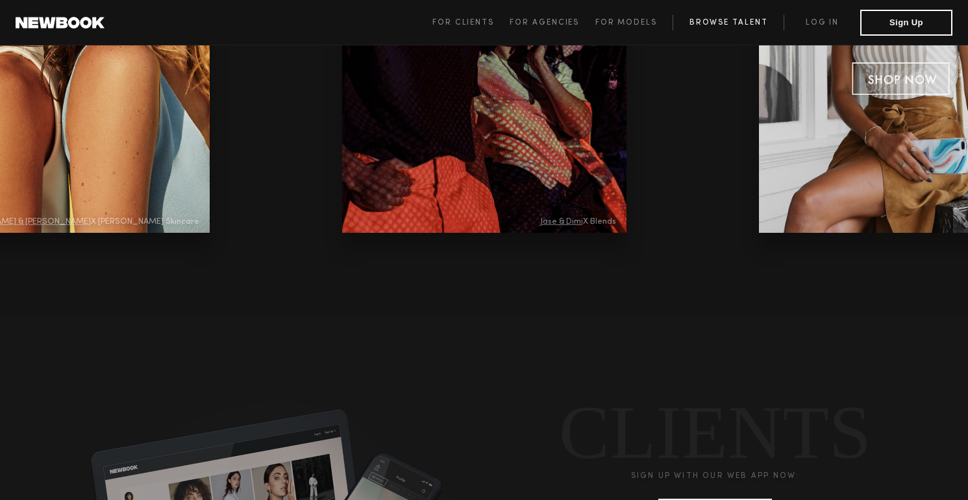  What do you see at coordinates (727, 23) in the screenshot?
I see `a: Browse Talent` at bounding box center [727, 23].